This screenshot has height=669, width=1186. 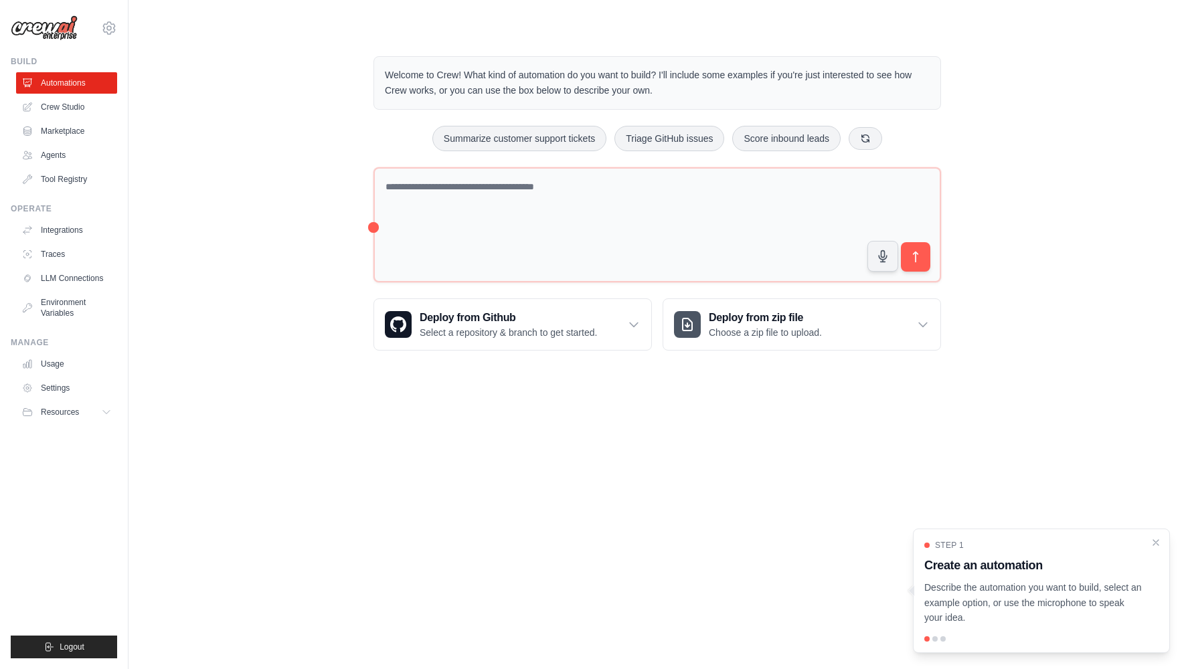 What do you see at coordinates (519, 139) in the screenshot?
I see `button: Summarize customer support tickets` at bounding box center [519, 139].